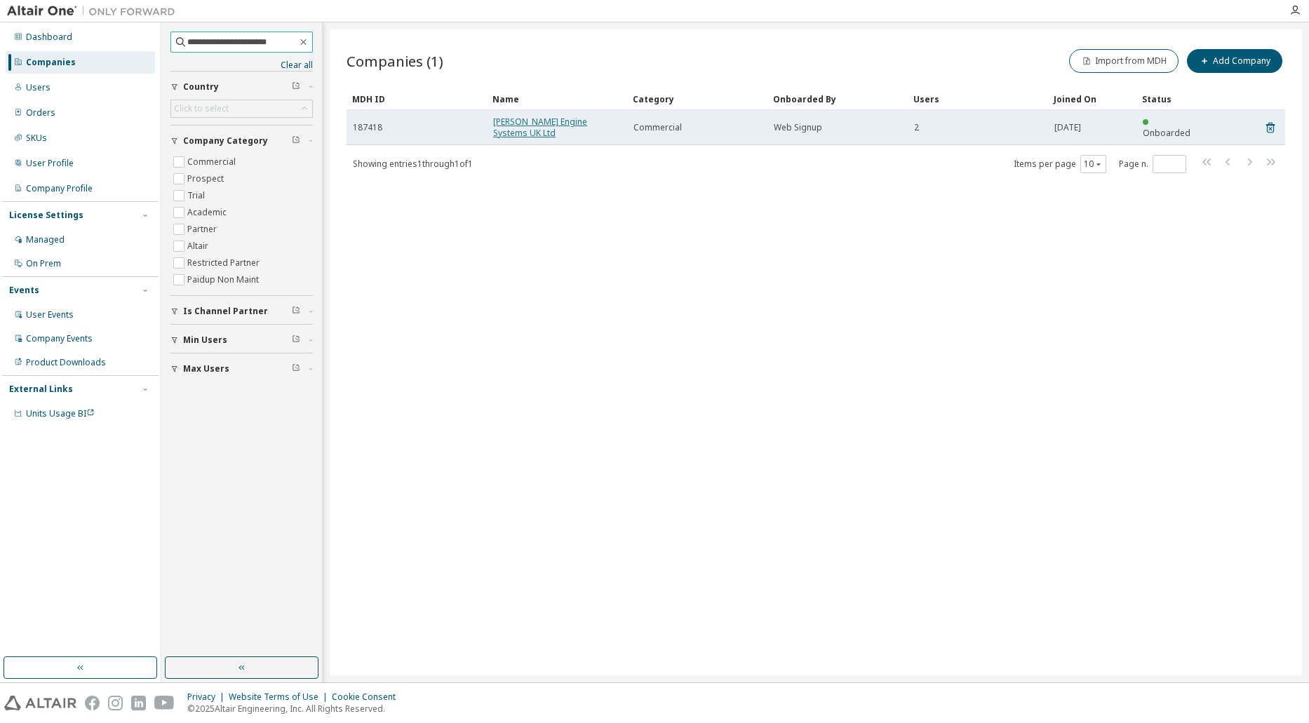 This screenshot has height=723, width=1309. What do you see at coordinates (280, 697) in the screenshot?
I see `div: Website Terms of Use` at bounding box center [280, 697].